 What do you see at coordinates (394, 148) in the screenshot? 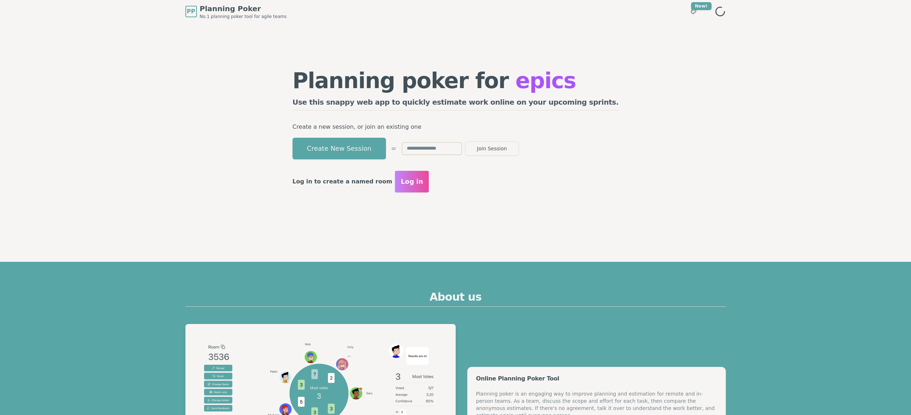
I see `span: or` at bounding box center [394, 148].